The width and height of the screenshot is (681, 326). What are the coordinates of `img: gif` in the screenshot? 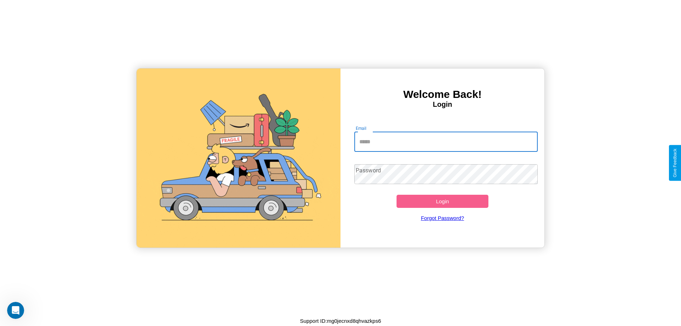 It's located at (238, 158).